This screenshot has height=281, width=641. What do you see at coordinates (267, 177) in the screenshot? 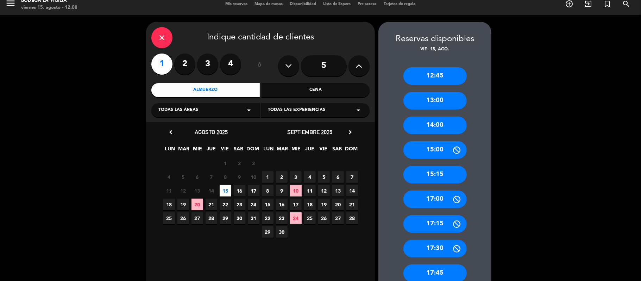
I see `span: 1` at bounding box center [267, 177].